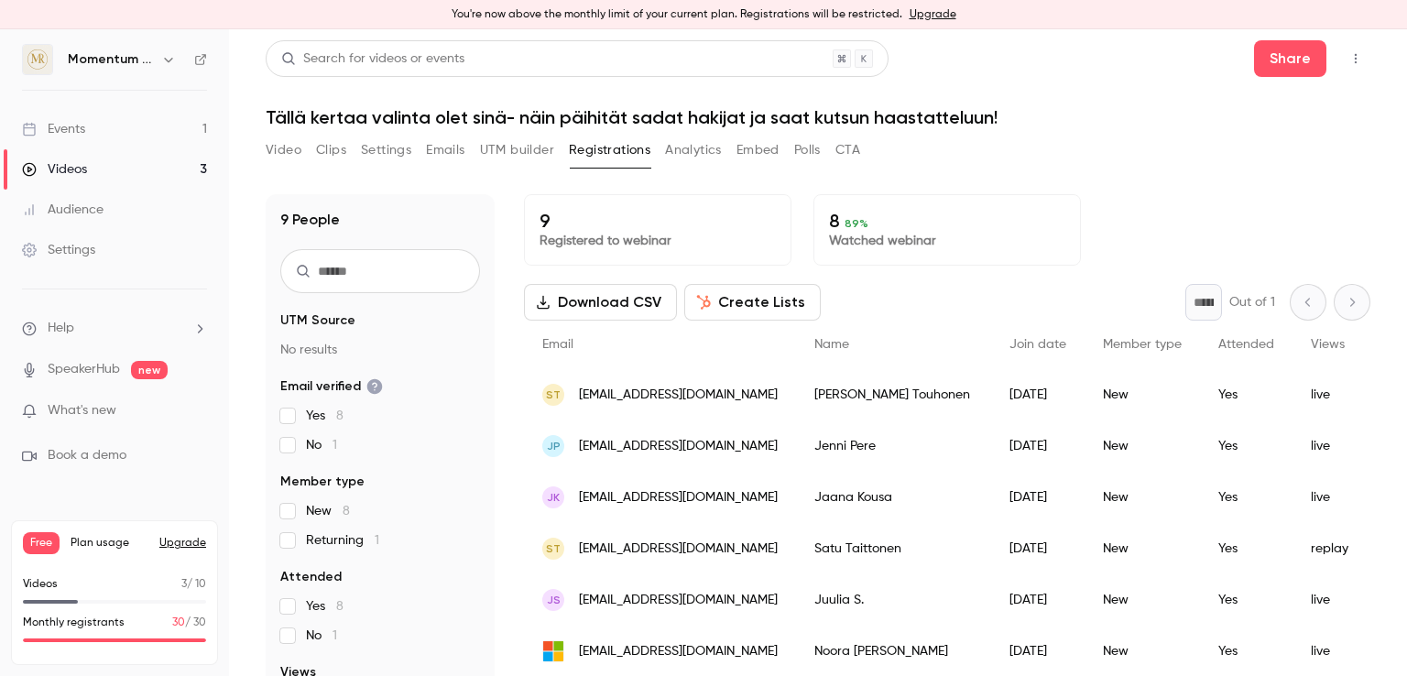 The height and width of the screenshot is (676, 1407). Describe the element at coordinates (318, 321) in the screenshot. I see `span: UTM Source` at that location.